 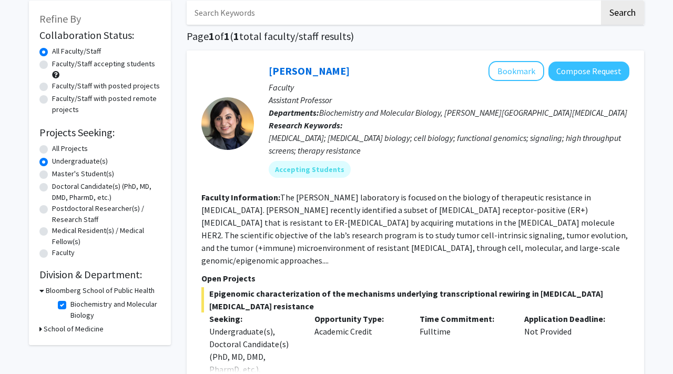 I want to click on span: Refine By, so click(x=60, y=18).